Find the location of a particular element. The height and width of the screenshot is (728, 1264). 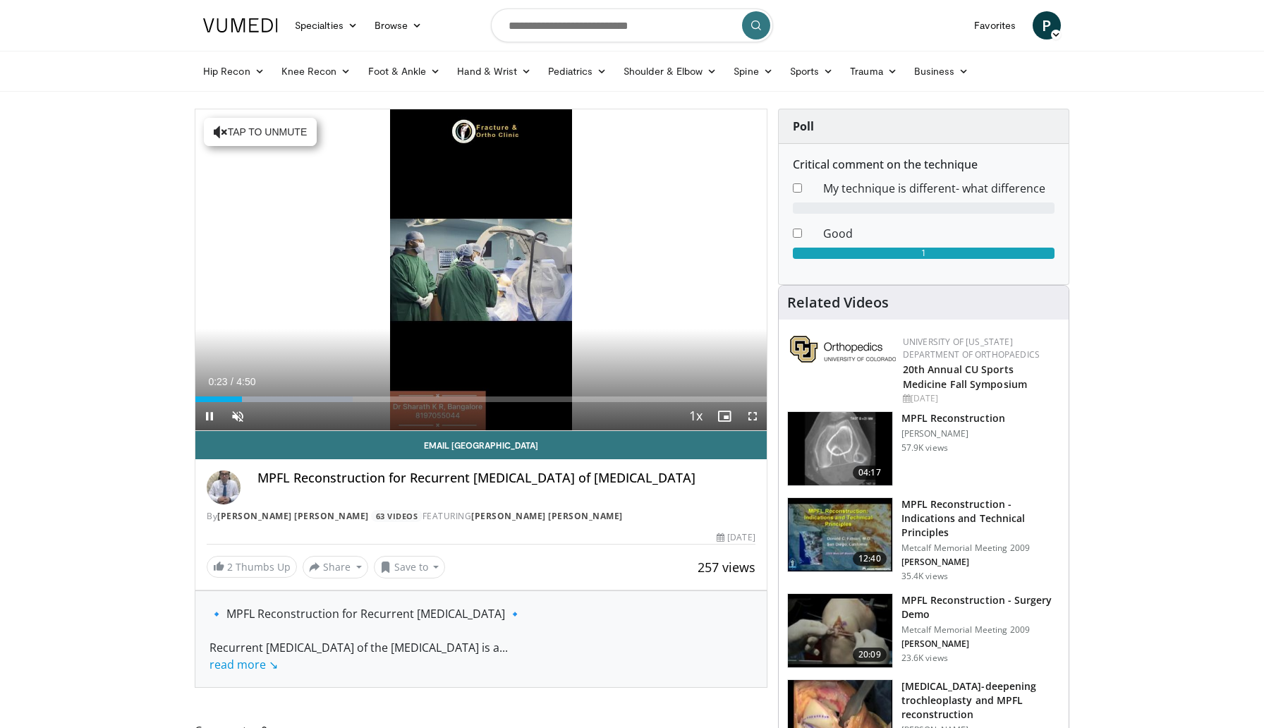

div: By FEATURING is located at coordinates (481, 516).